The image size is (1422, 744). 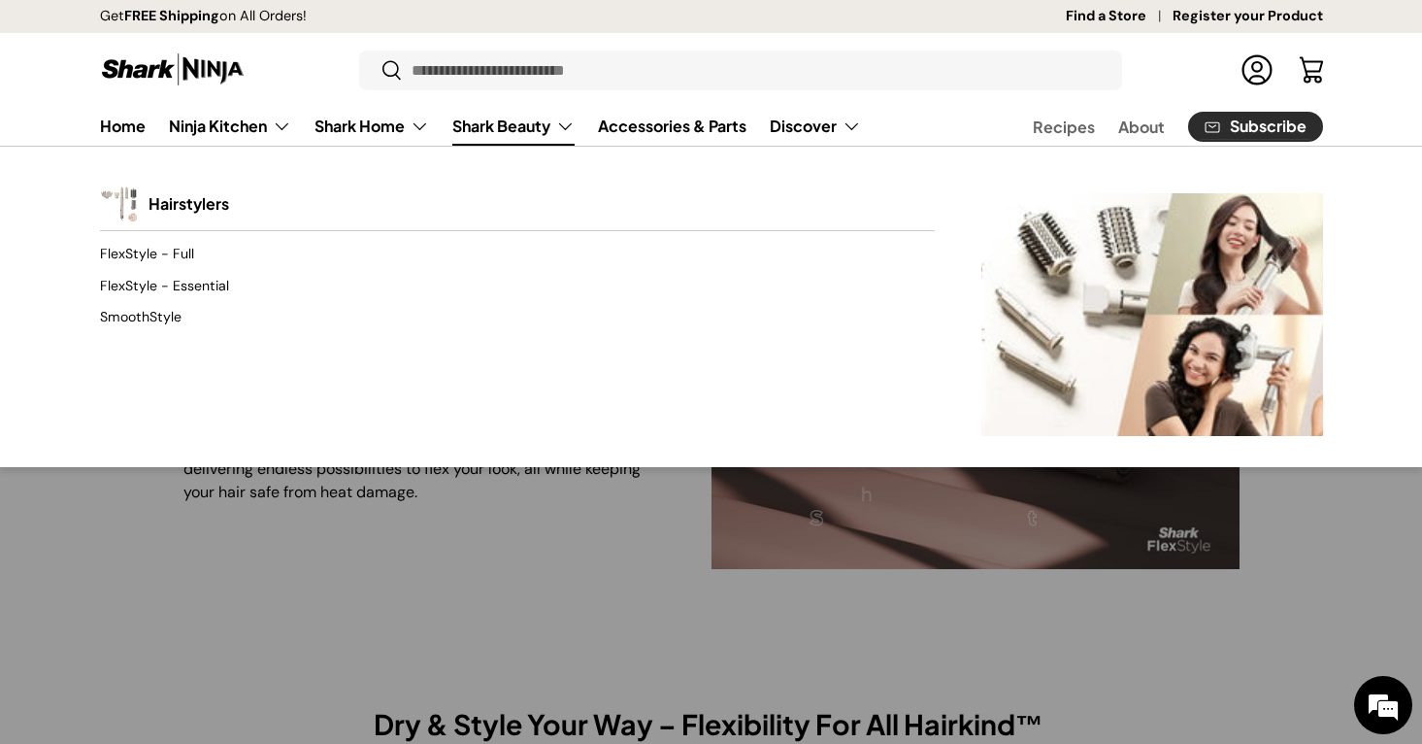 What do you see at coordinates (1154, 126) in the screenshot?
I see `nav: Secondary` at bounding box center [1154, 126].